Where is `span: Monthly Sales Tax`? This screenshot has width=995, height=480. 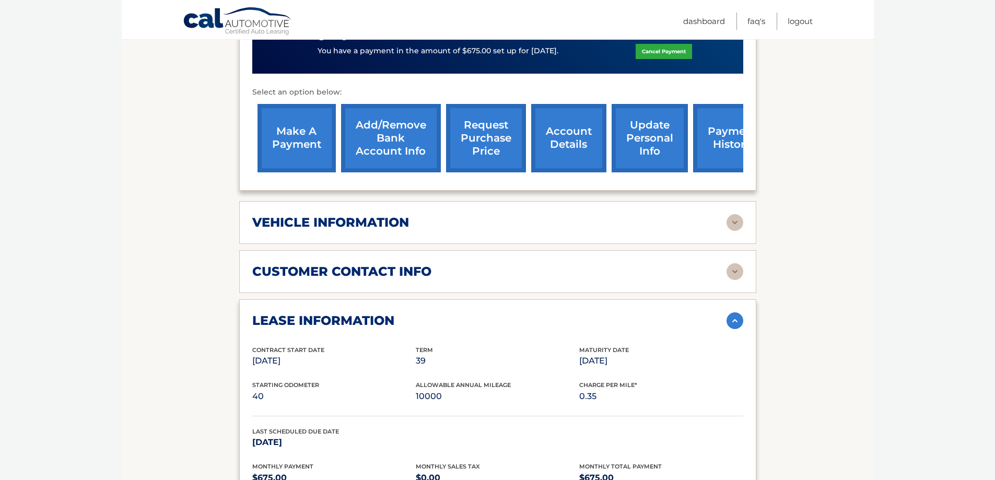
span: Monthly Sales Tax is located at coordinates (447, 466).